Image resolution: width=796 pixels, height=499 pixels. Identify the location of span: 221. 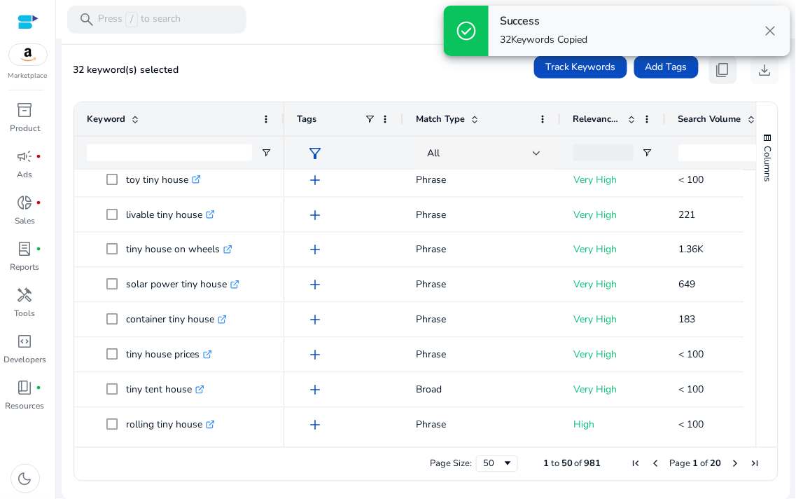
(687, 214).